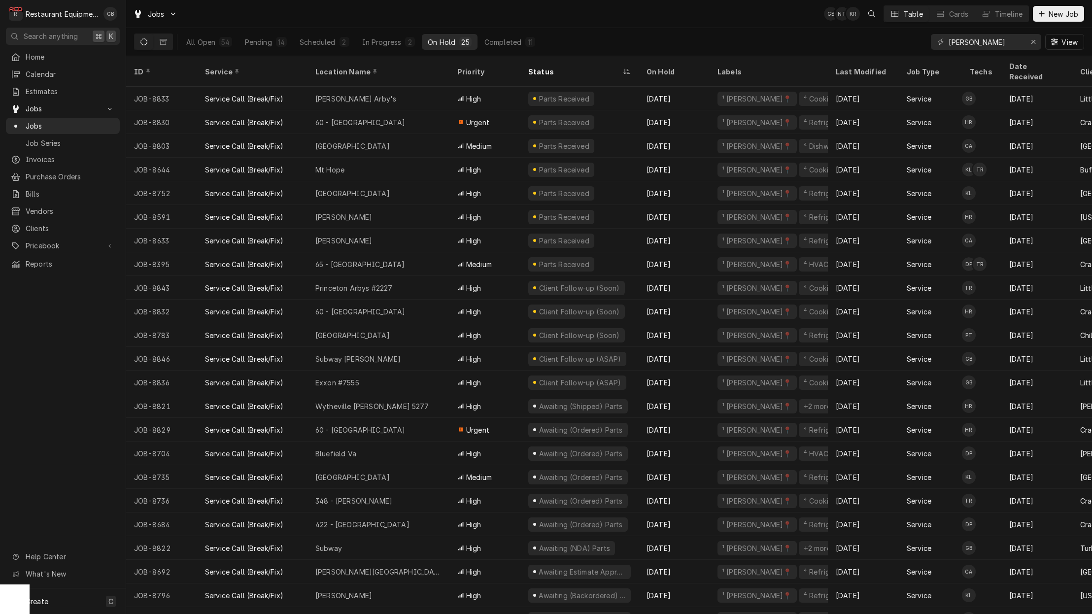 The width and height of the screenshot is (1092, 614). Describe the element at coordinates (63, 556) in the screenshot. I see `a: Go to Help Center` at that location.